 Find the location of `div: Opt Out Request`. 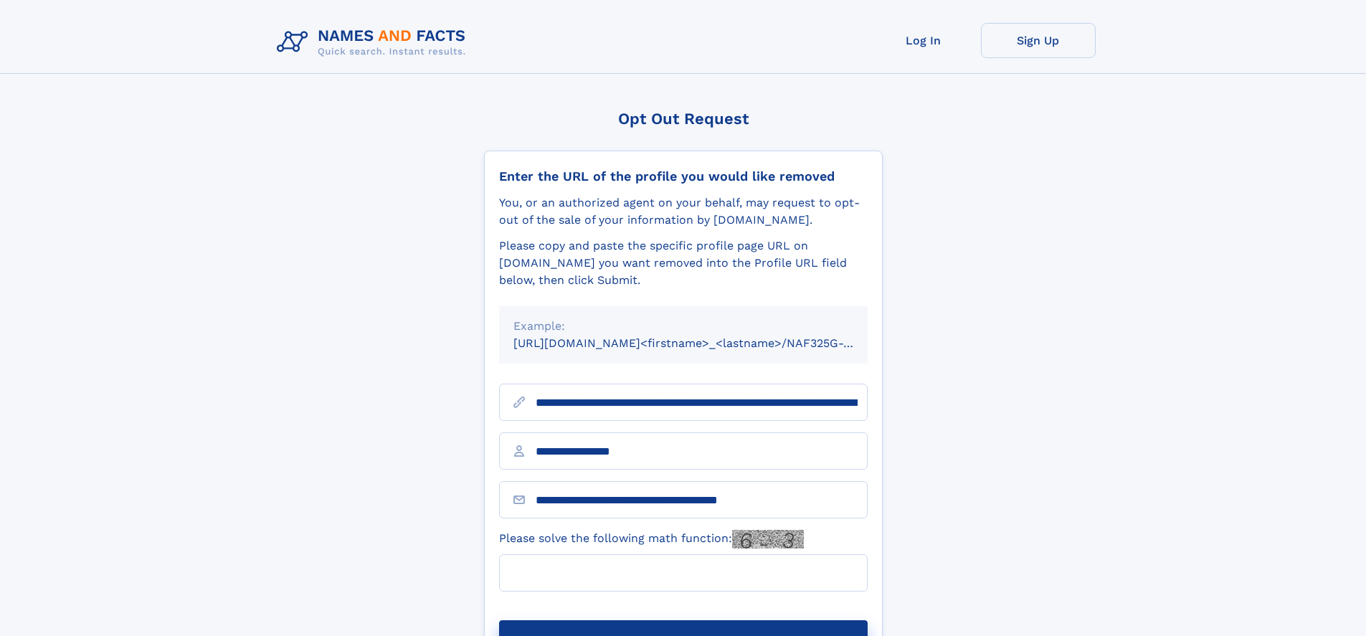

div: Opt Out Request is located at coordinates (683, 118).